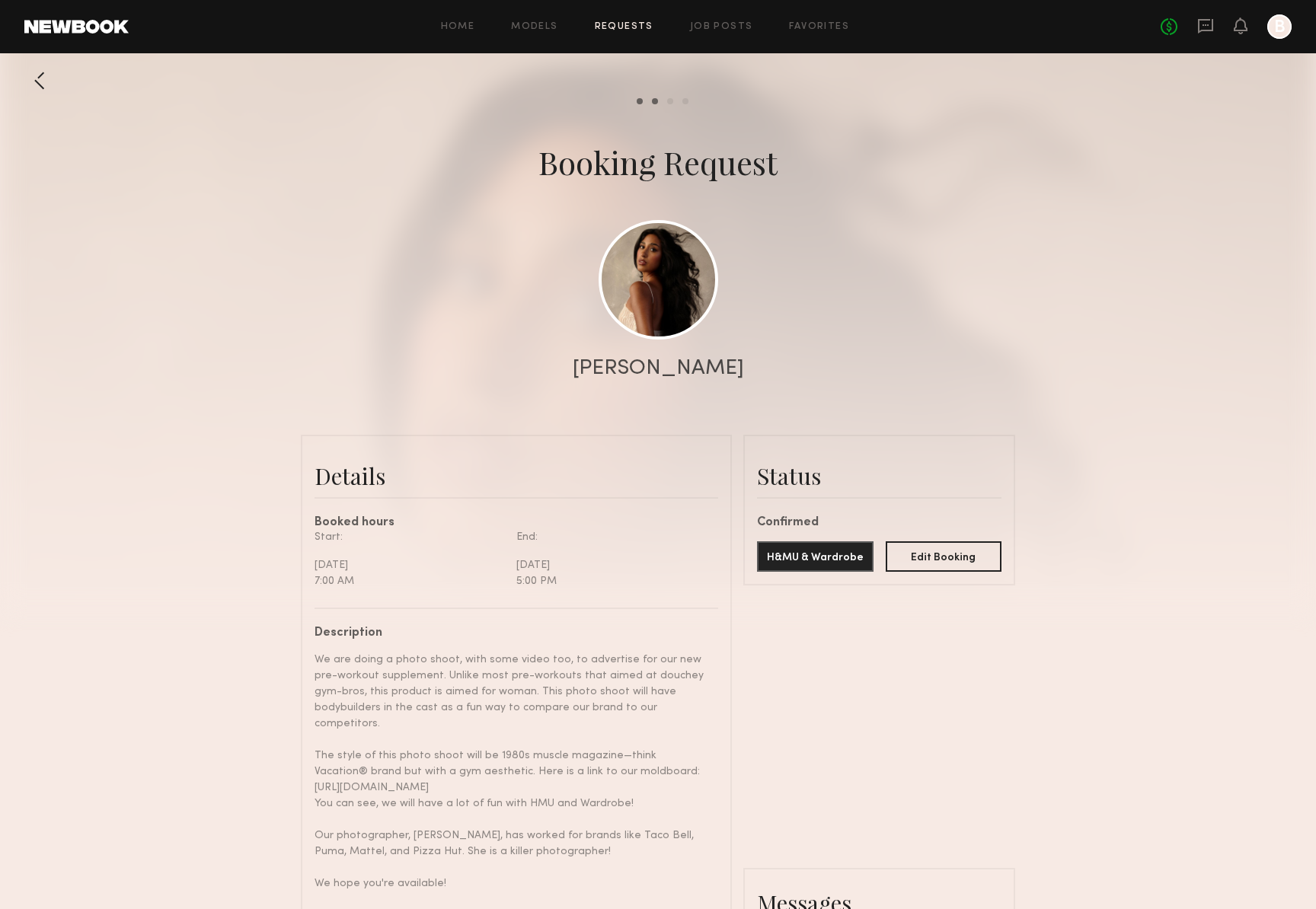 This screenshot has height=909, width=1316. What do you see at coordinates (818, 27) in the screenshot?
I see `a: Favorites` at bounding box center [818, 27].